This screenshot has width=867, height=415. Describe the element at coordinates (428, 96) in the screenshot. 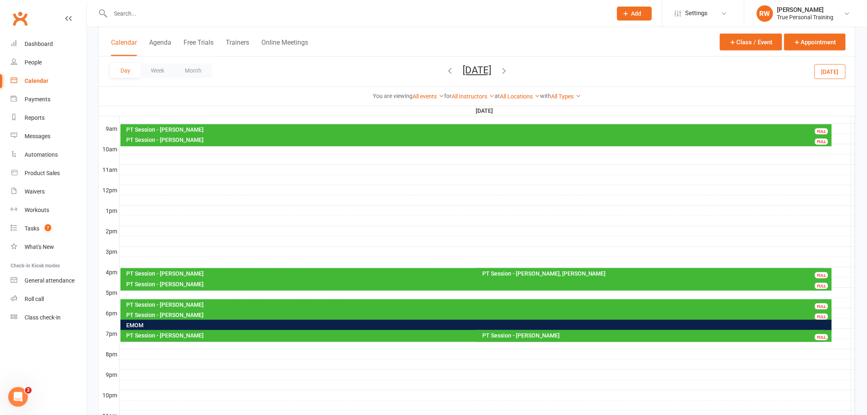

I see `a: All events` at that location.